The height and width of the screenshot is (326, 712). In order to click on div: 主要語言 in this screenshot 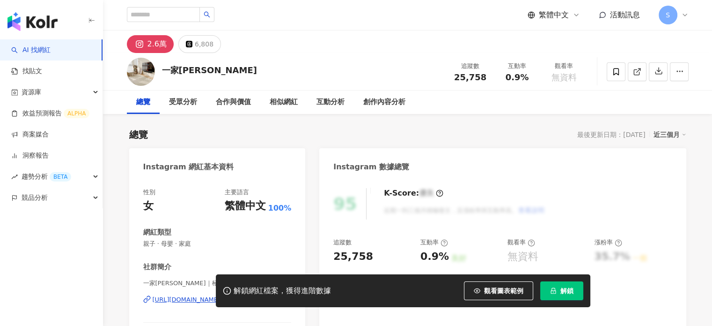, I will do `click(237, 192)`.